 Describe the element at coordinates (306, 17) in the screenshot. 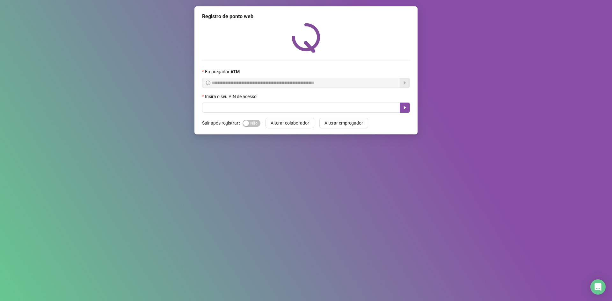

I see `div: Registro de ponto web` at that location.